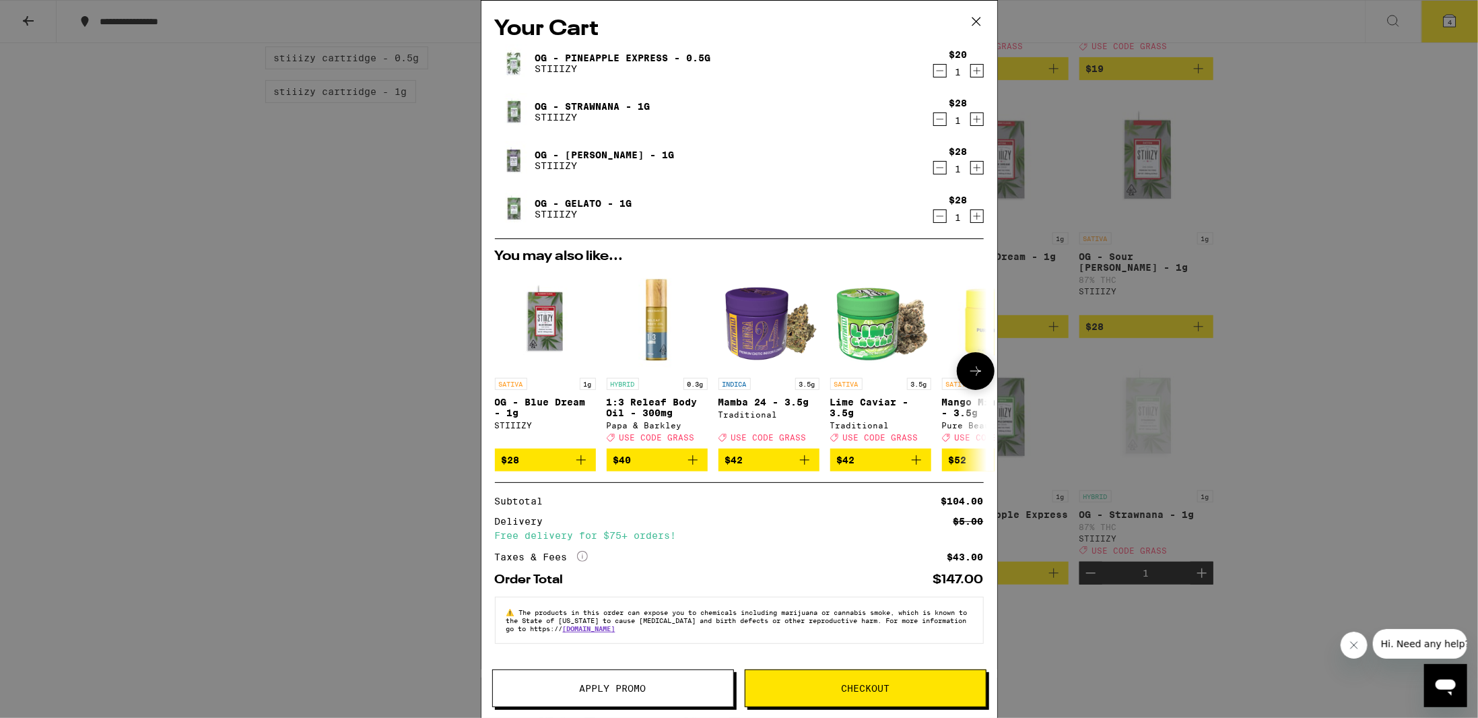  I want to click on img: Papa & Barkley - 1:3 Releaf Body Oil - 300mg, so click(657, 320).